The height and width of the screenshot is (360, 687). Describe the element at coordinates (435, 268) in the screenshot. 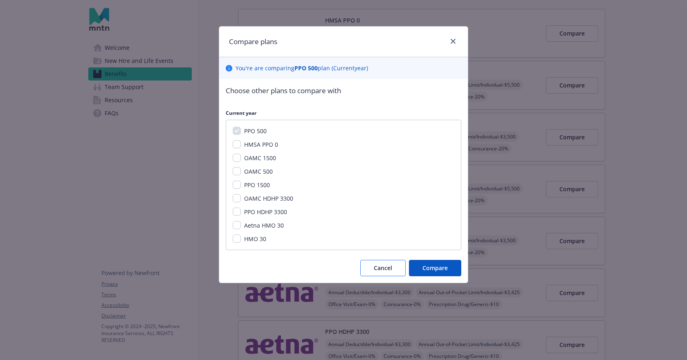

I see `span: Compare` at that location.